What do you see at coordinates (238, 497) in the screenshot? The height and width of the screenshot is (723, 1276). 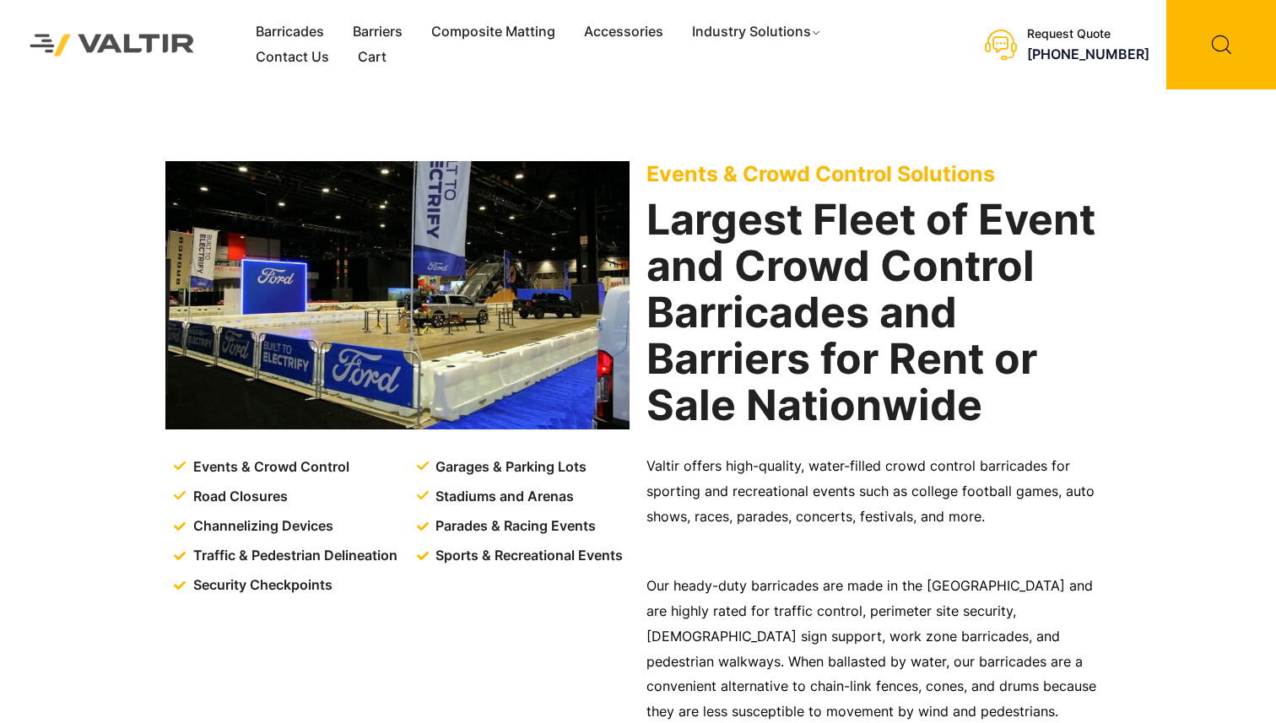 I see `span: Road Closures` at bounding box center [238, 497].